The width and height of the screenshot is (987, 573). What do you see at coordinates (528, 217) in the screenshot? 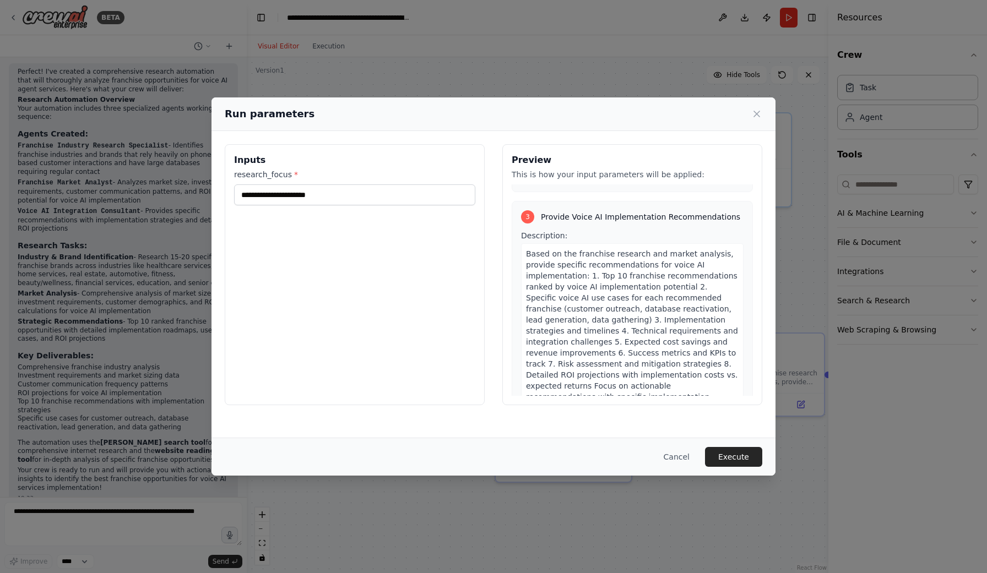
I see `div: 3` at bounding box center [528, 217].